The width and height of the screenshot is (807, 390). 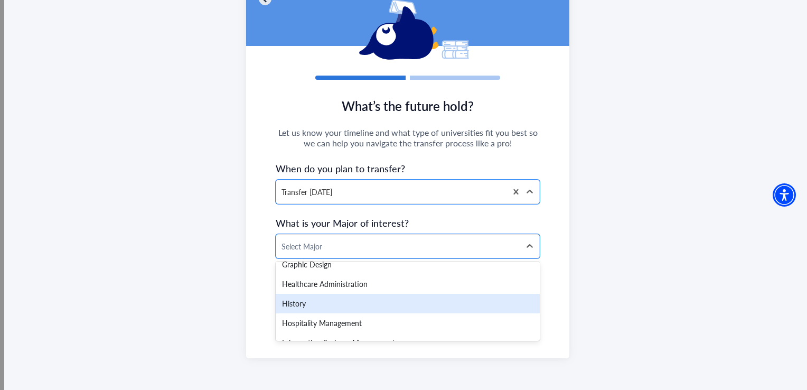 I want to click on div: History, so click(x=407, y=303).